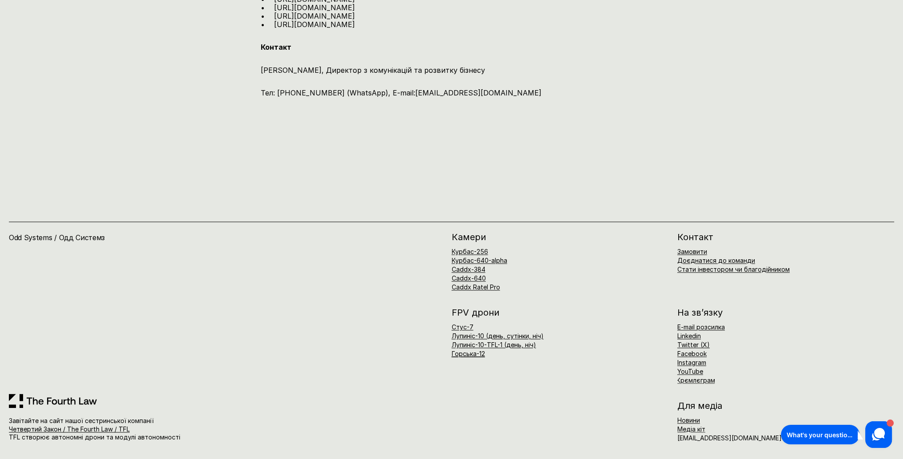 The width and height of the screenshot is (903, 459). Describe the element at coordinates (560, 313) in the screenshot. I see `h2: FPV дрони` at that location.